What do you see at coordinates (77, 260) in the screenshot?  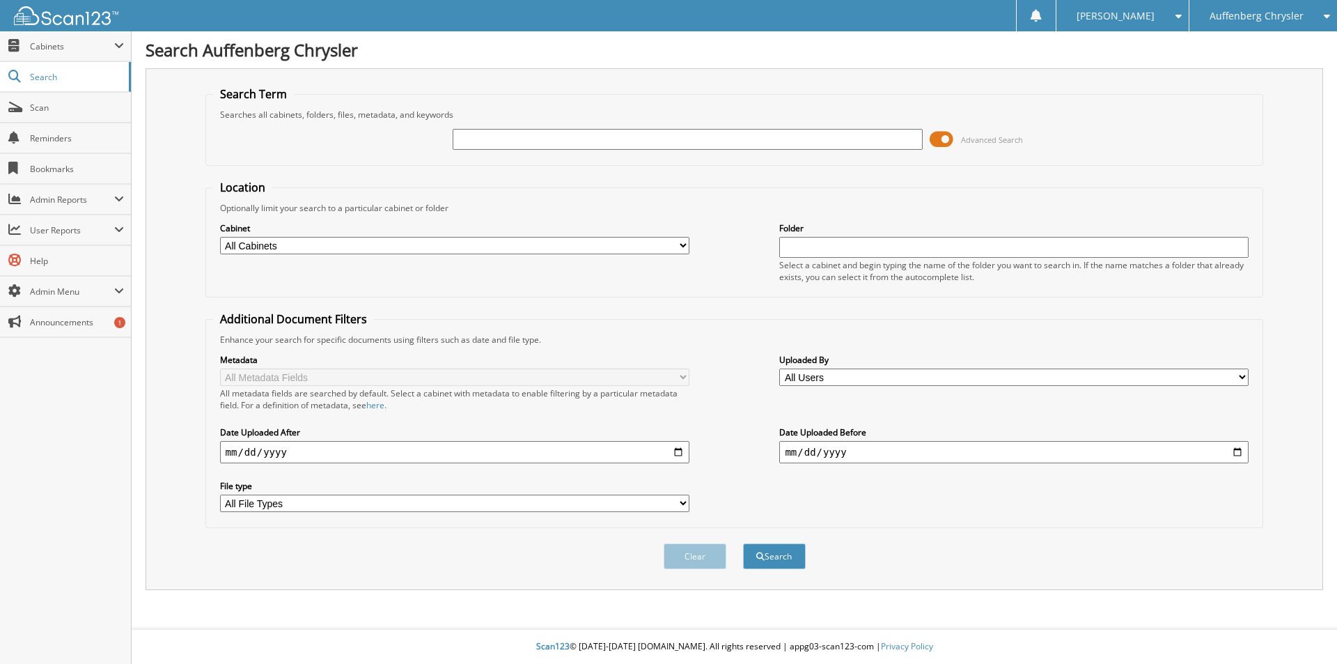 I see `span: Help` at bounding box center [77, 260].